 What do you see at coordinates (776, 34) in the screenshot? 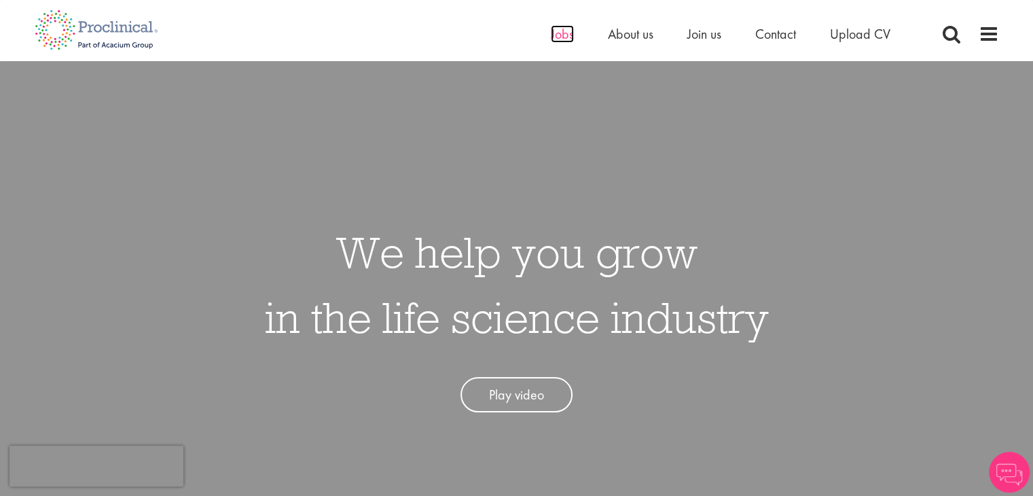
I see `a: Contact` at bounding box center [776, 34].